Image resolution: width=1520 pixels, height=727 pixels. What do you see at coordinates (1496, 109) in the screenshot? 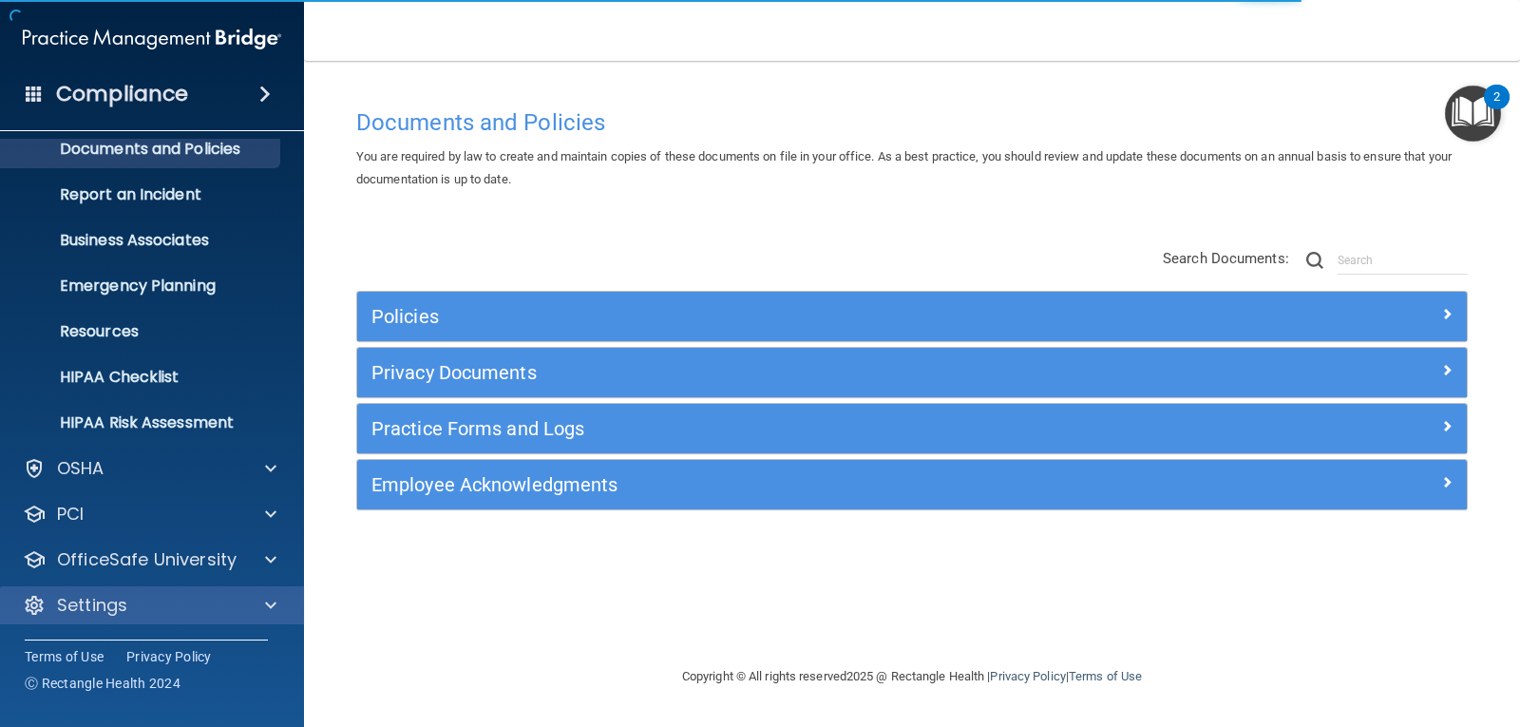
I see `div: 2` at bounding box center [1496, 109].